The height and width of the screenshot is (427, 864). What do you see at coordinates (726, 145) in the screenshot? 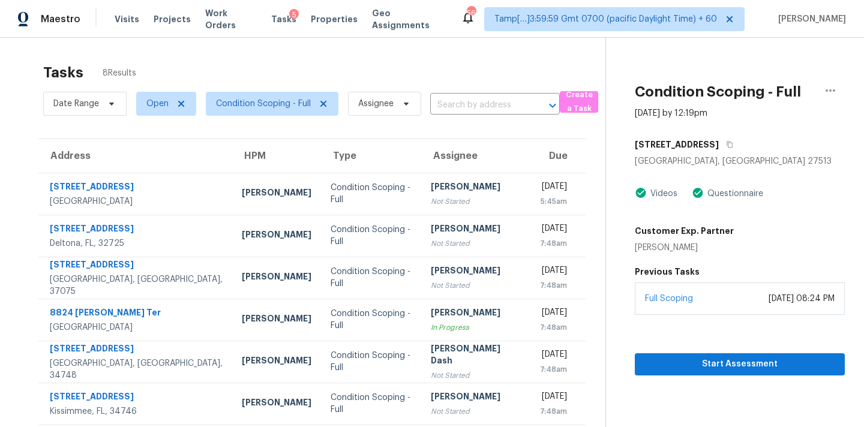
I see `button: Copy Address` at bounding box center [726, 145].